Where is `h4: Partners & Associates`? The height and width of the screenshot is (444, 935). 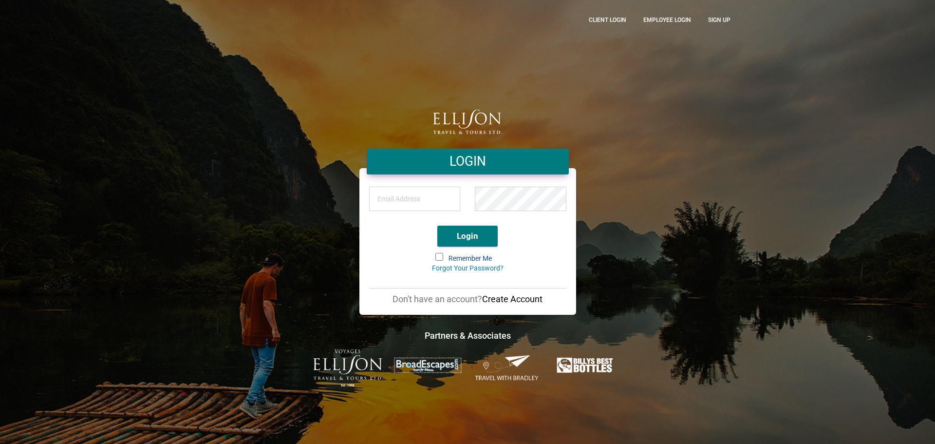
h4: Partners & Associates is located at coordinates (468, 335).